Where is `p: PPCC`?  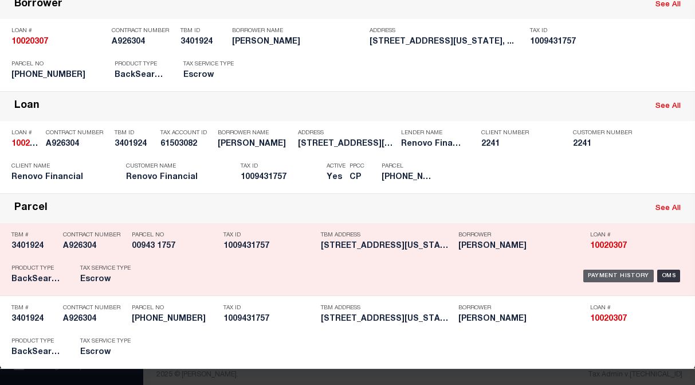
p: PPCC is located at coordinates (357, 166).